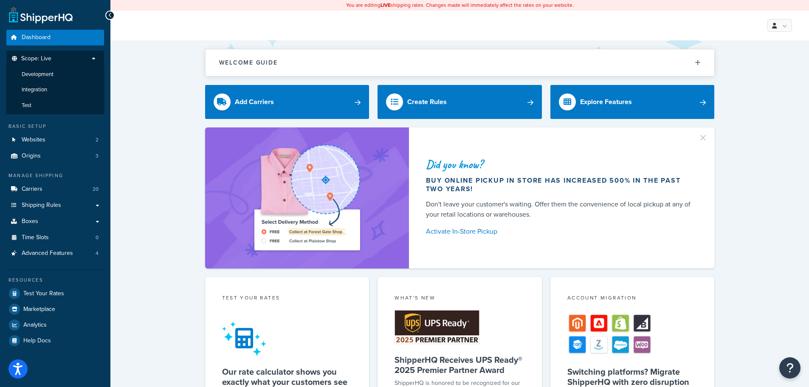  I want to click on div: Resources, so click(55, 280).